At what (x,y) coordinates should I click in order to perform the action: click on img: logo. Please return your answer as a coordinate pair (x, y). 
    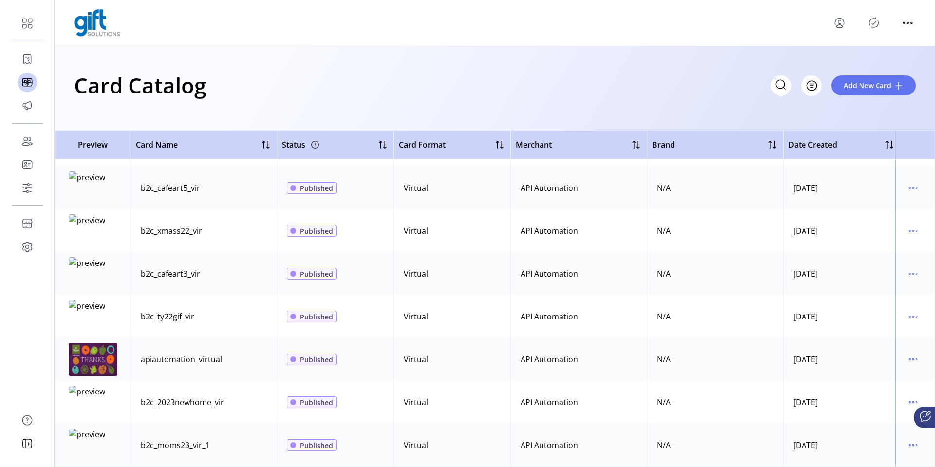
    Looking at the image, I should click on (97, 23).